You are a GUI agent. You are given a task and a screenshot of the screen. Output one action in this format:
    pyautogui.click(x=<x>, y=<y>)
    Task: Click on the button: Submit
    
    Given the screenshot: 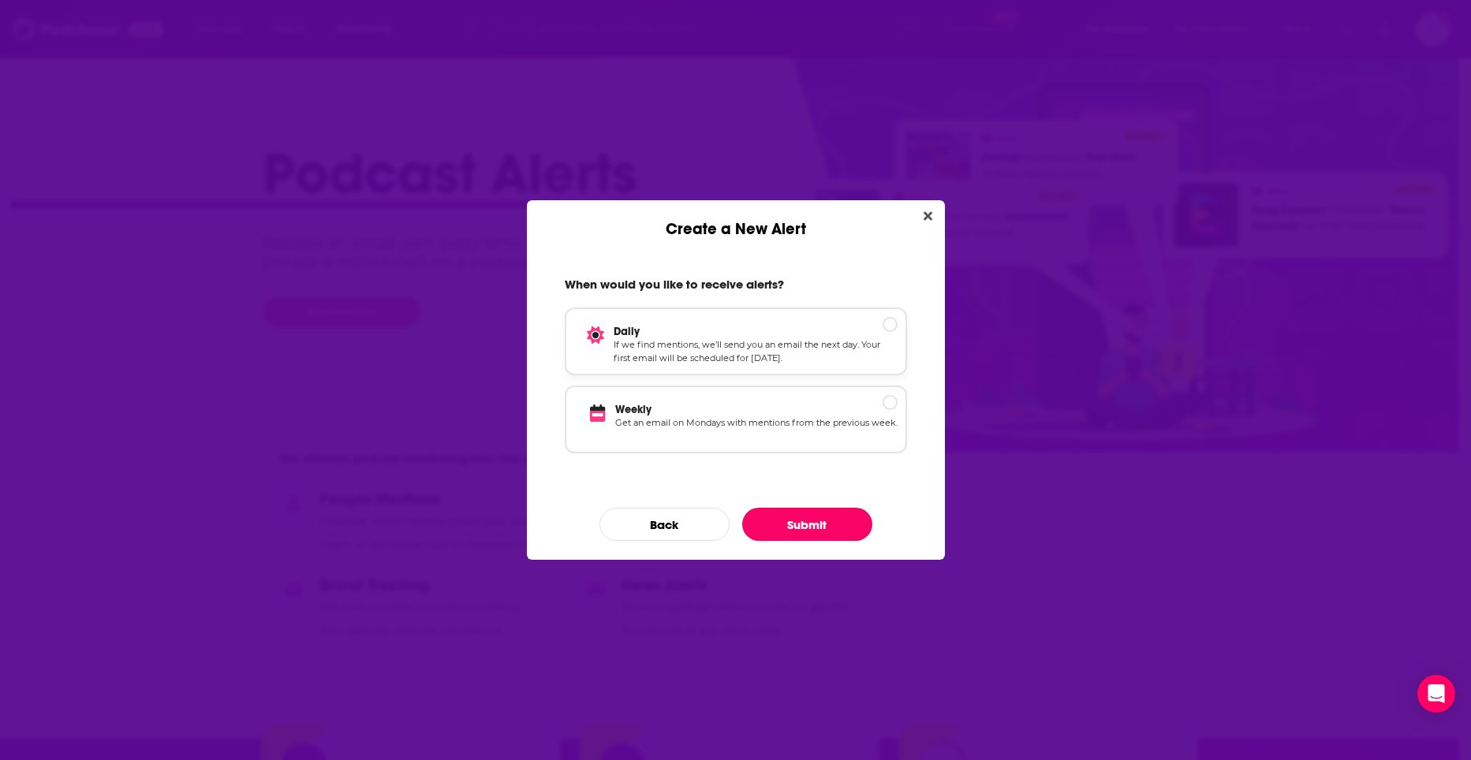 What is the action you would take?
    pyautogui.click(x=807, y=524)
    